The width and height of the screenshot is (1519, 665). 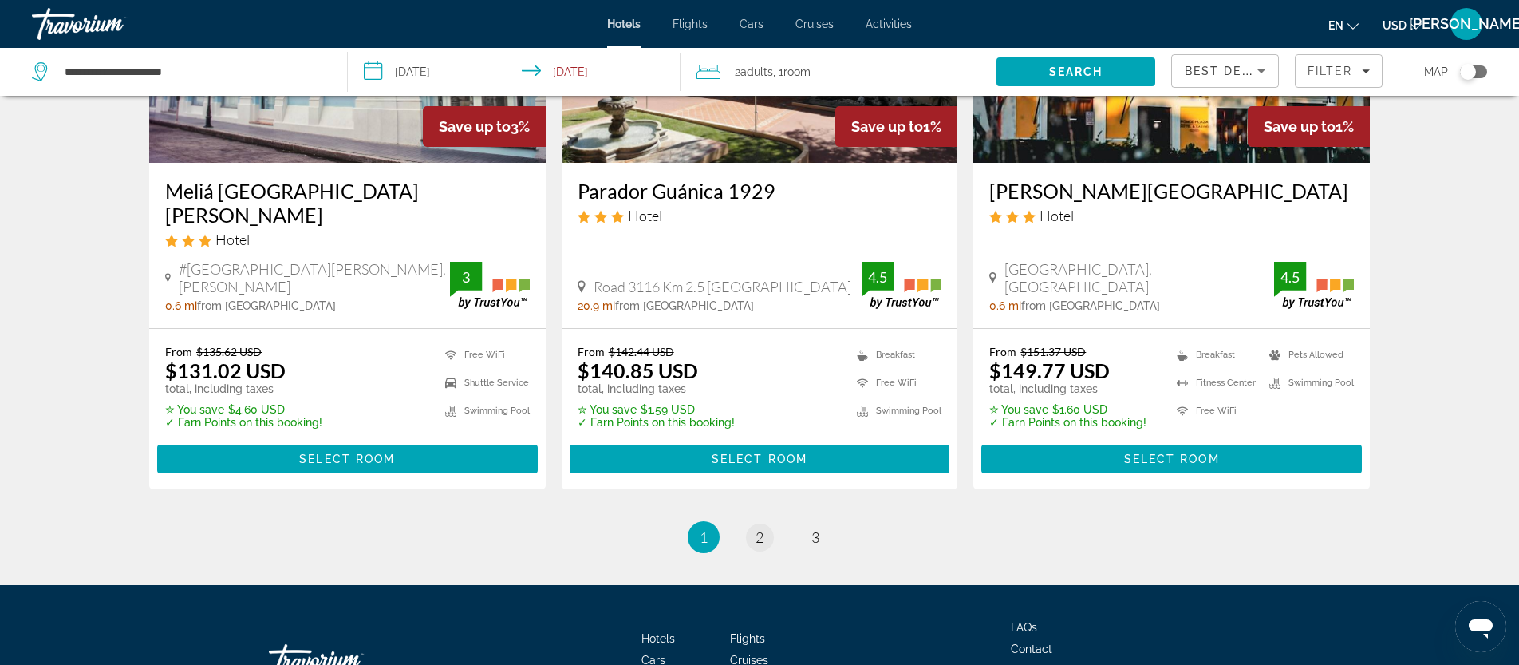 What do you see at coordinates (760, 191) in the screenshot?
I see `h3: Parador Guánica 1929` at bounding box center [760, 191].